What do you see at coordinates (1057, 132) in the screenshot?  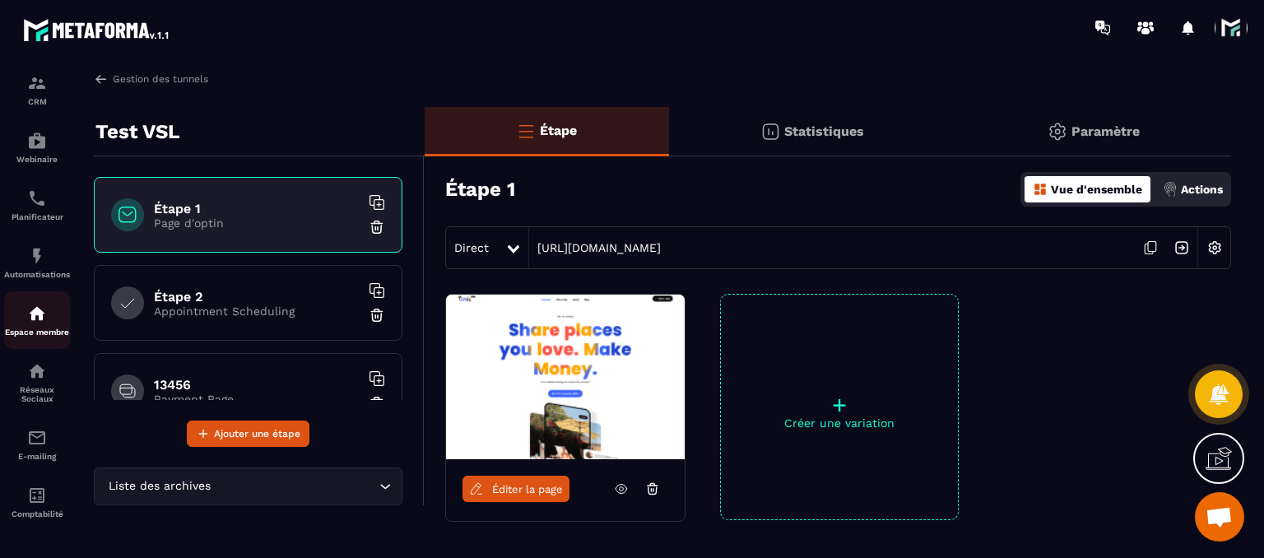 I see `img: setting-gr.5f69749f.svg` at bounding box center [1057, 132].